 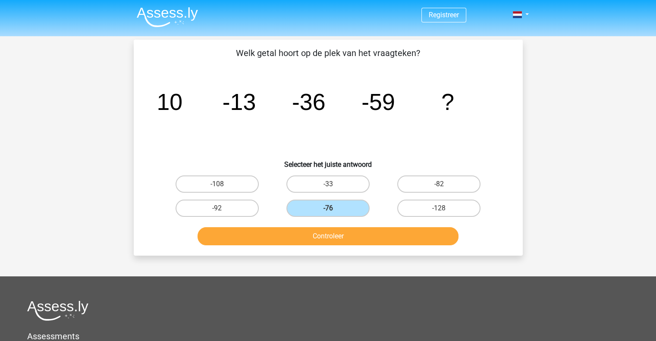 What do you see at coordinates (438, 208) in the screenshot?
I see `label: -128` at bounding box center [438, 208].